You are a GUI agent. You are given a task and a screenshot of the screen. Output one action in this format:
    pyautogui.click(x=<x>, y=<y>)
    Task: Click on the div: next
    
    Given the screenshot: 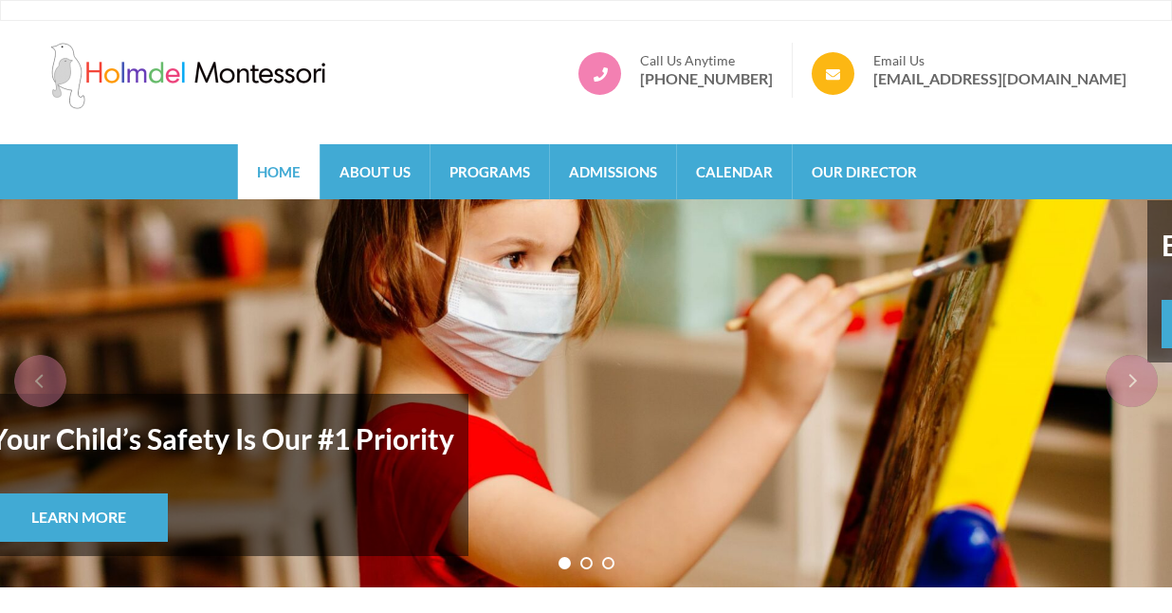 What is the action you would take?
    pyautogui.click(x=1131, y=380)
    